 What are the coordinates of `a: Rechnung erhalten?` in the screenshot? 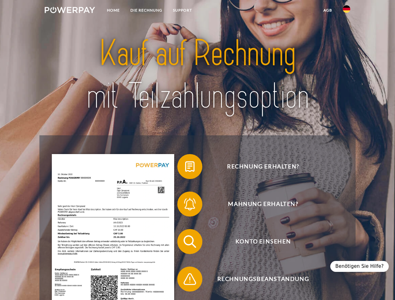 It's located at (259, 167).